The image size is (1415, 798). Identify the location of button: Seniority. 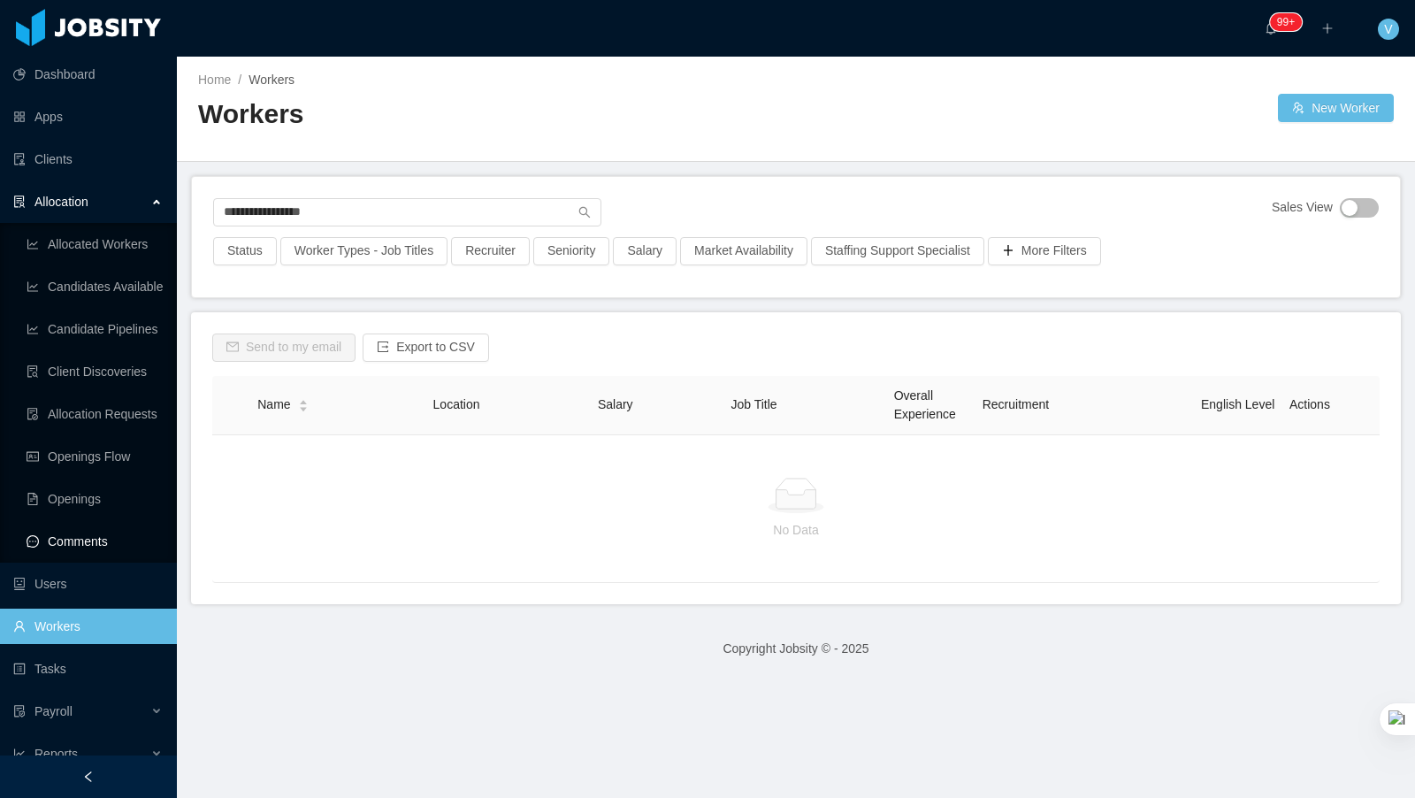
(571, 251).